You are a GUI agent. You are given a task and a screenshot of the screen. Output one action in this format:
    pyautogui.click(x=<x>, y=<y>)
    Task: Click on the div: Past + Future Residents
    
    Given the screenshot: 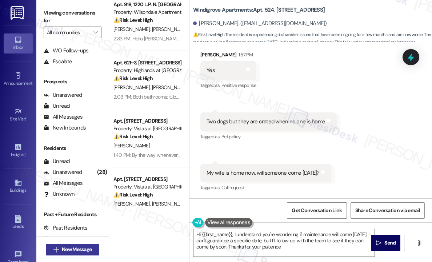 What is the action you would take?
    pyautogui.click(x=72, y=214)
    